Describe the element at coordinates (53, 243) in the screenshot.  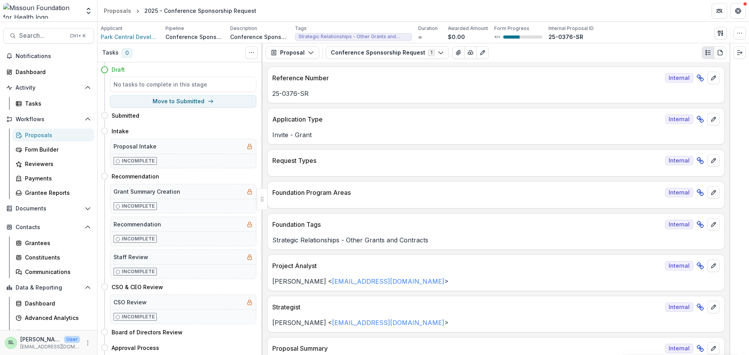
I see `a: Grantees` at that location.